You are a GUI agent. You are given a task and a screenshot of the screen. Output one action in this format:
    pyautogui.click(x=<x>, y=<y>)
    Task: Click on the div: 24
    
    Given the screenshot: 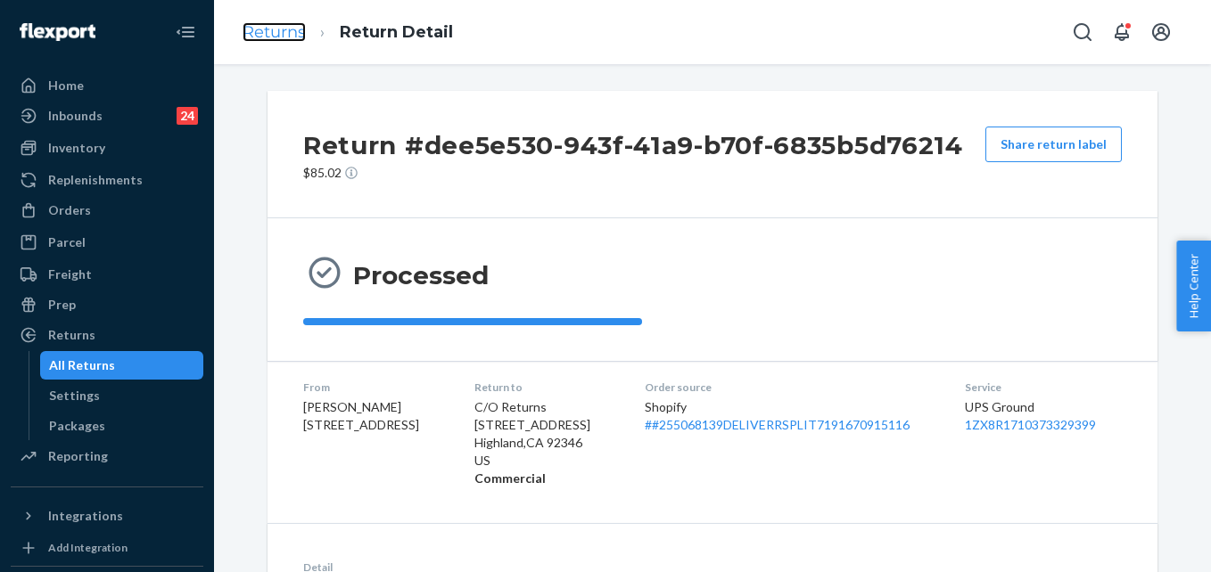 What is the action you would take?
    pyautogui.click(x=187, y=116)
    